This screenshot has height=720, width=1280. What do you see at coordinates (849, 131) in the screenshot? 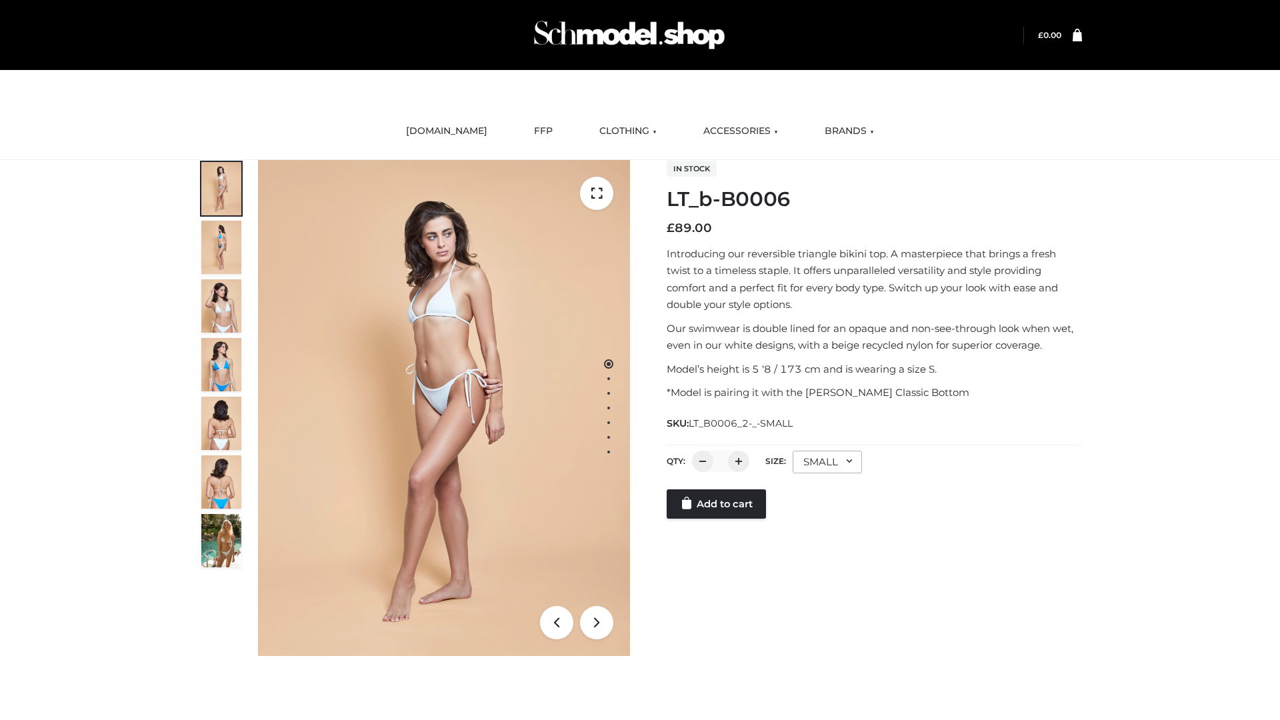
I see `a: BRANDS` at bounding box center [849, 131].